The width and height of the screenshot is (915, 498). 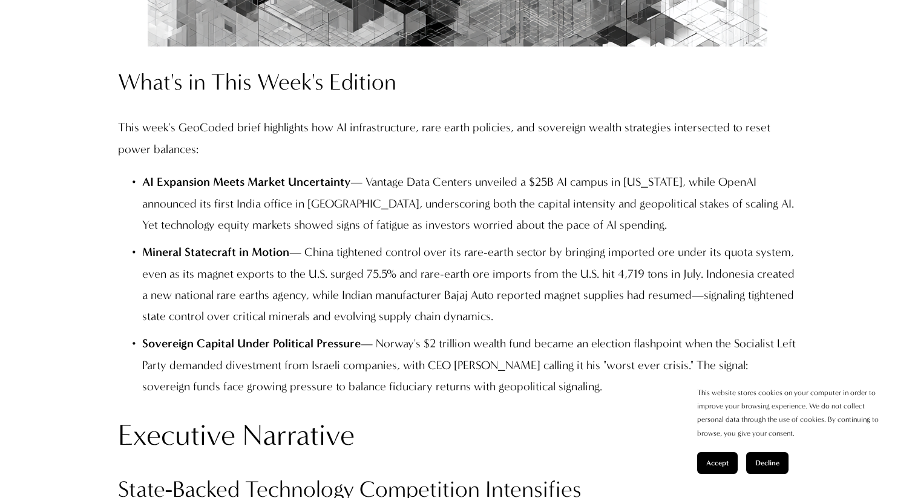 I want to click on p: This week's GeoCoded brief highlights how AI infrastructure, rare earth policies, and sovereign w..., so click(x=457, y=138).